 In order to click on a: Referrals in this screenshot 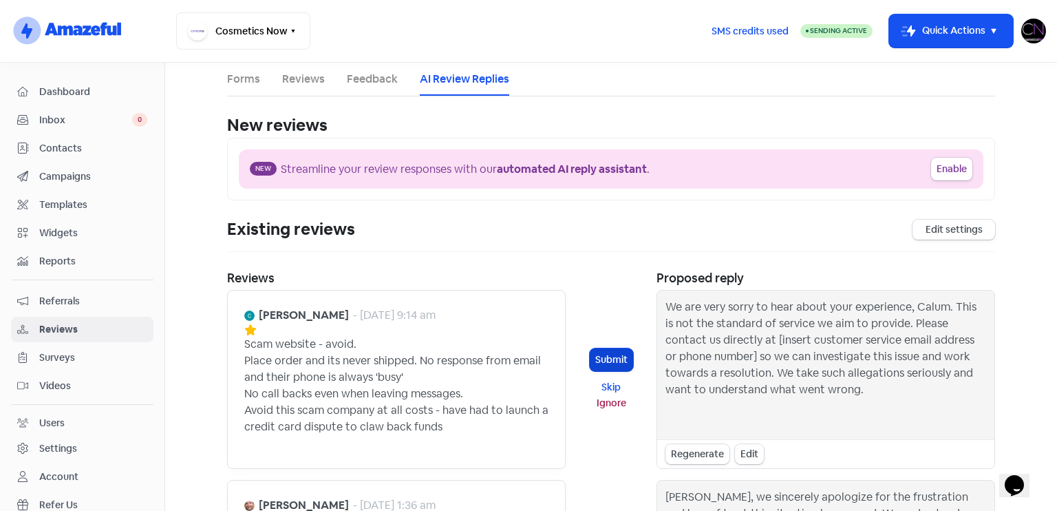, I will do `click(82, 301)`.